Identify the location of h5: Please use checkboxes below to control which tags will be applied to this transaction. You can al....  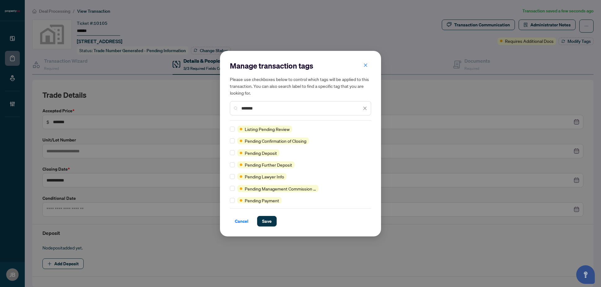
(301, 86).